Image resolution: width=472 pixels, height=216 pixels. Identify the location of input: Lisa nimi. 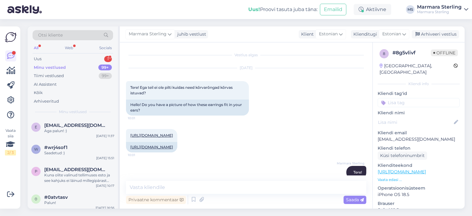
(416, 122).